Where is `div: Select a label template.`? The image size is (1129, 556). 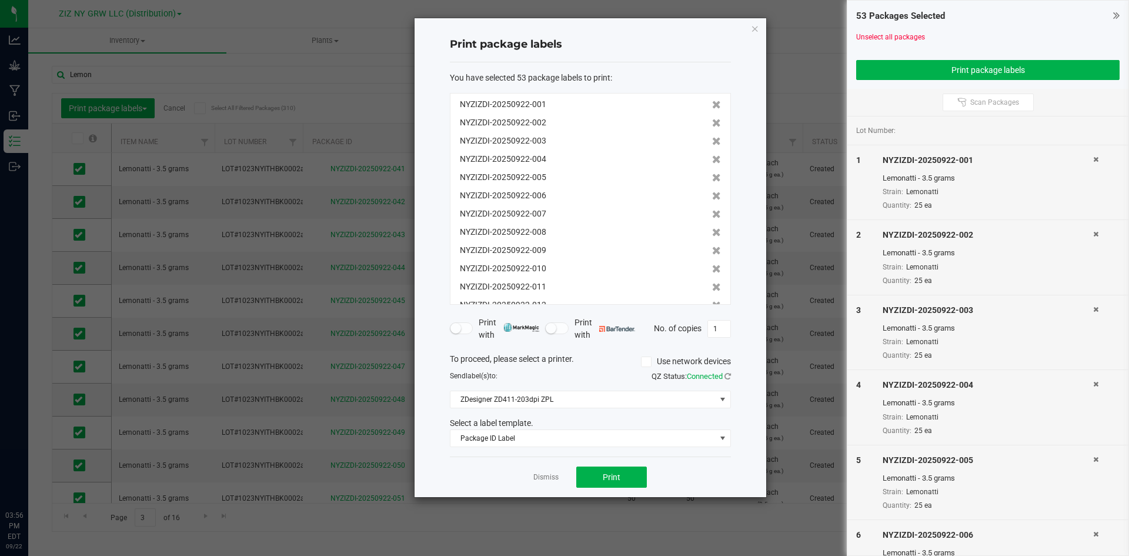 div: Select a label template. is located at coordinates (591, 423).